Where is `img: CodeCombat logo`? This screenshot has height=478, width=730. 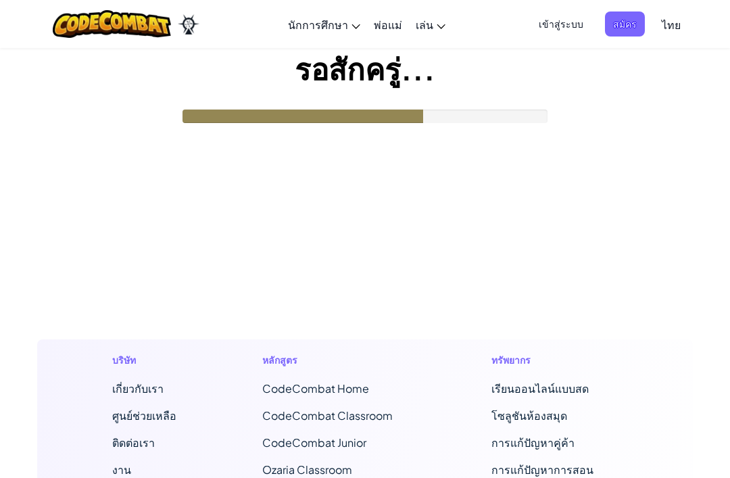 img: CodeCombat logo is located at coordinates (112, 24).